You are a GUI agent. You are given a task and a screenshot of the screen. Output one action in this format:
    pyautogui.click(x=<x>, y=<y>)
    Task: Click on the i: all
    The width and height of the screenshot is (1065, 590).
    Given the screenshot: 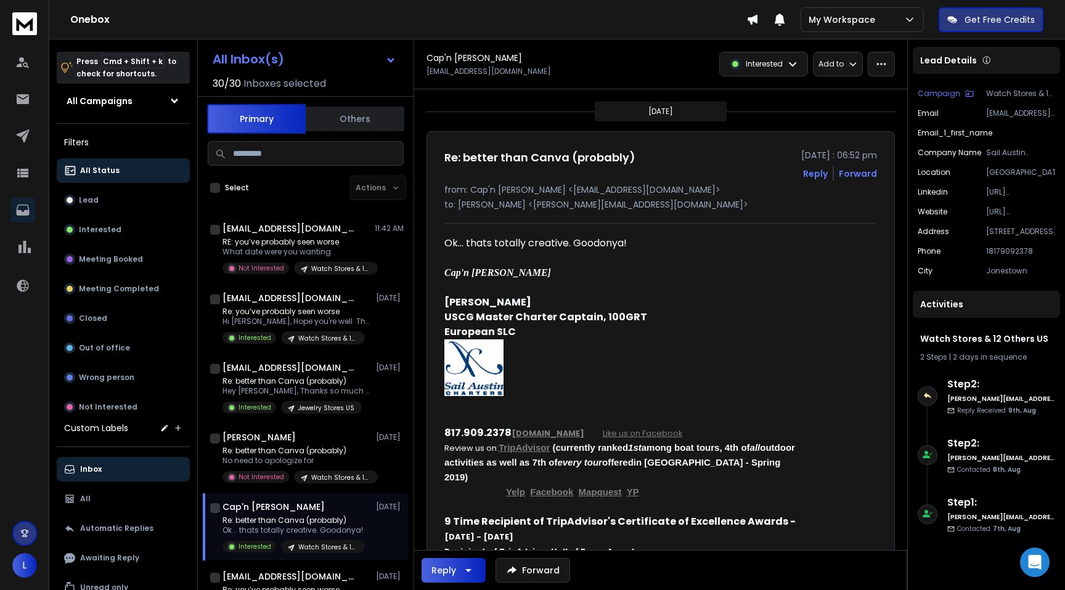 What is the action you would take?
    pyautogui.click(x=755, y=447)
    